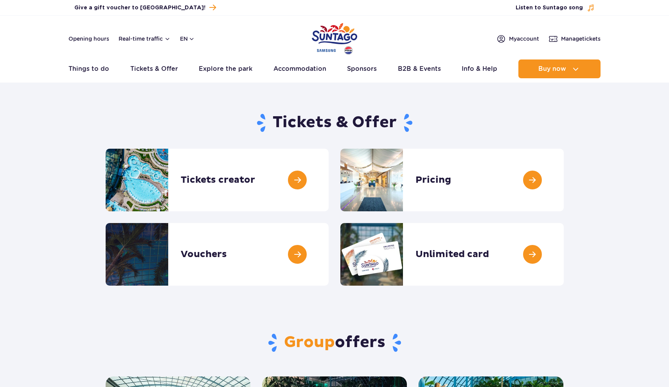  What do you see at coordinates (362, 69) in the screenshot?
I see `a: Sponsors` at bounding box center [362, 69].